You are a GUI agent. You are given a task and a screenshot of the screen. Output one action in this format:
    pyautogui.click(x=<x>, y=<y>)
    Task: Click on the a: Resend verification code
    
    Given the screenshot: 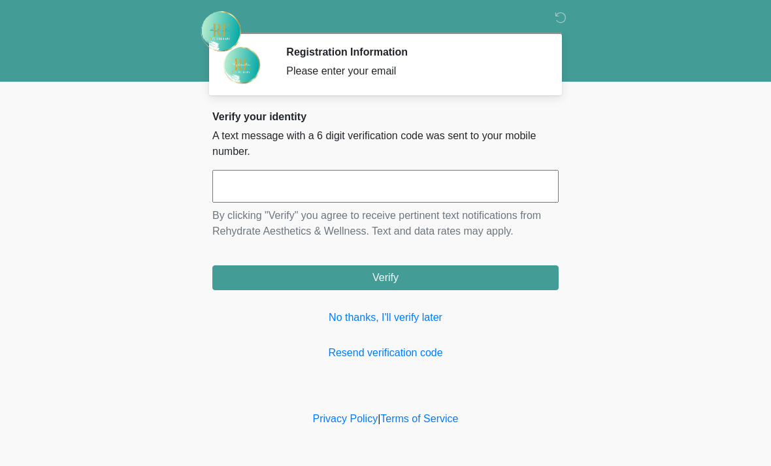 What is the action you would take?
    pyautogui.click(x=385, y=353)
    